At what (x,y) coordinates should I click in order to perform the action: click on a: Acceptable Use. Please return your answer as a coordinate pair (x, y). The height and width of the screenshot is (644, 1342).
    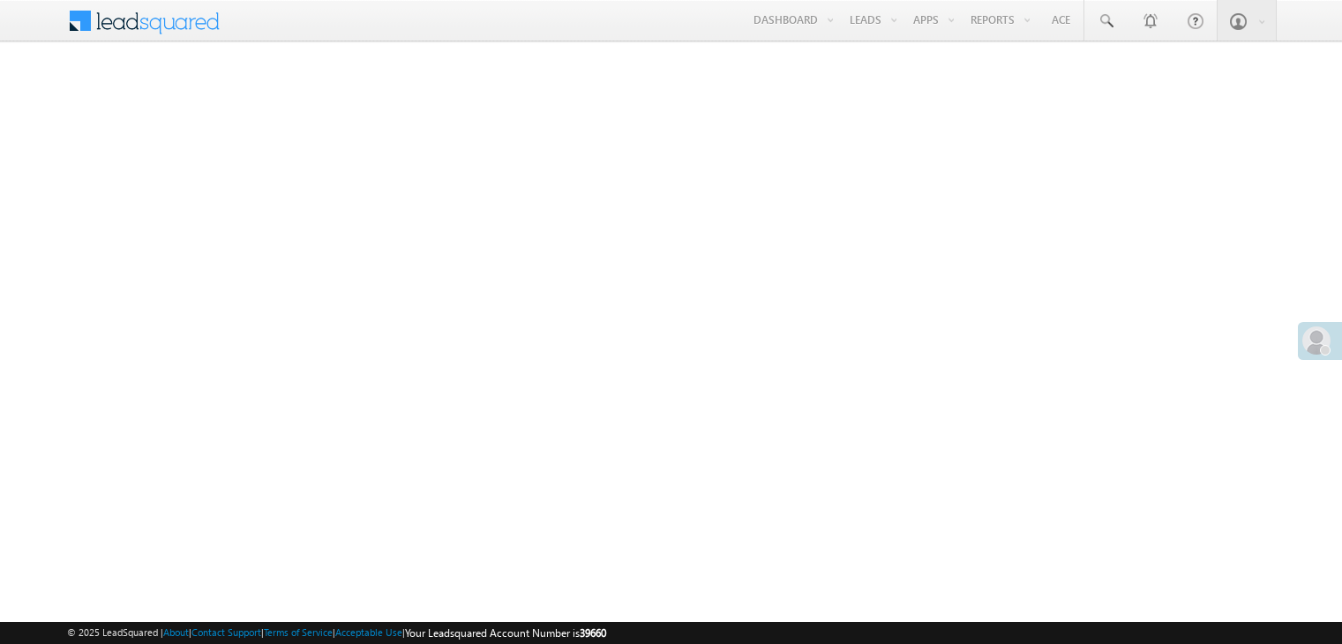
    Looking at the image, I should click on (369, 632).